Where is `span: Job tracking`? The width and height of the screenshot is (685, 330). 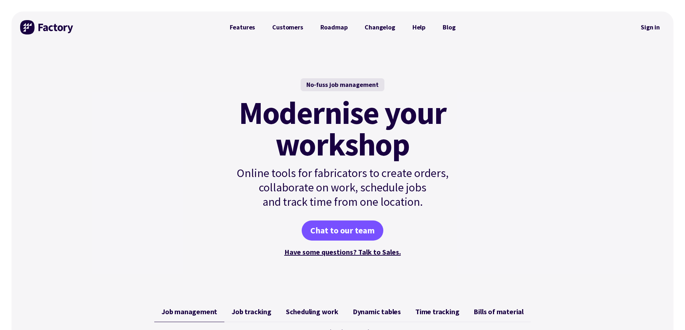
span: Job tracking is located at coordinates (251, 312).